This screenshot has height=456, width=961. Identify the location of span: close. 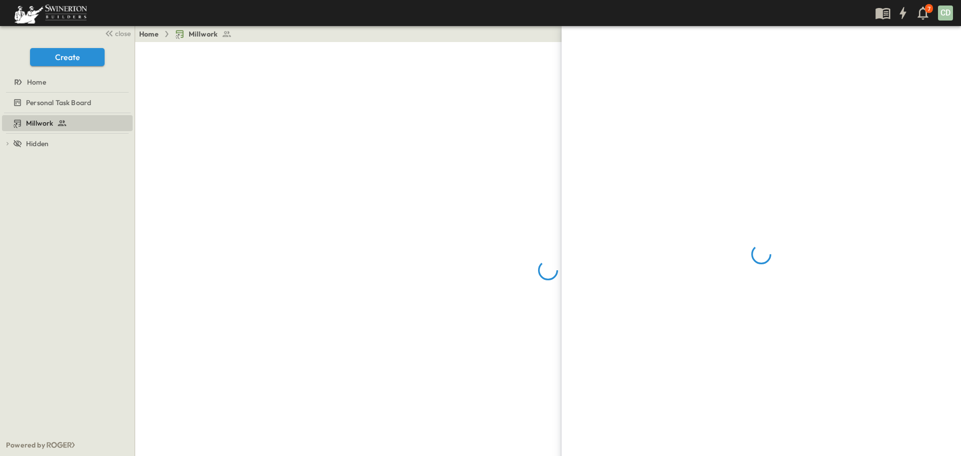
(123, 34).